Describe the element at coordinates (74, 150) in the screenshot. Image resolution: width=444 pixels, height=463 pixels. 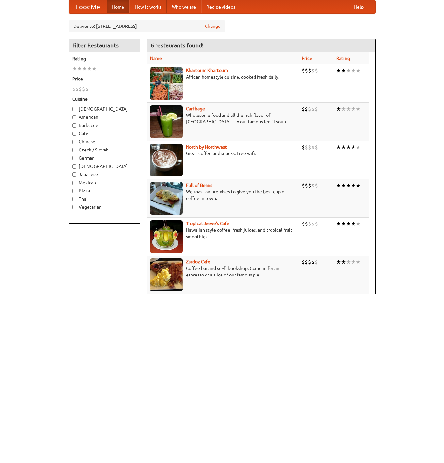
I see `input: Czech / Slovak` at that location.